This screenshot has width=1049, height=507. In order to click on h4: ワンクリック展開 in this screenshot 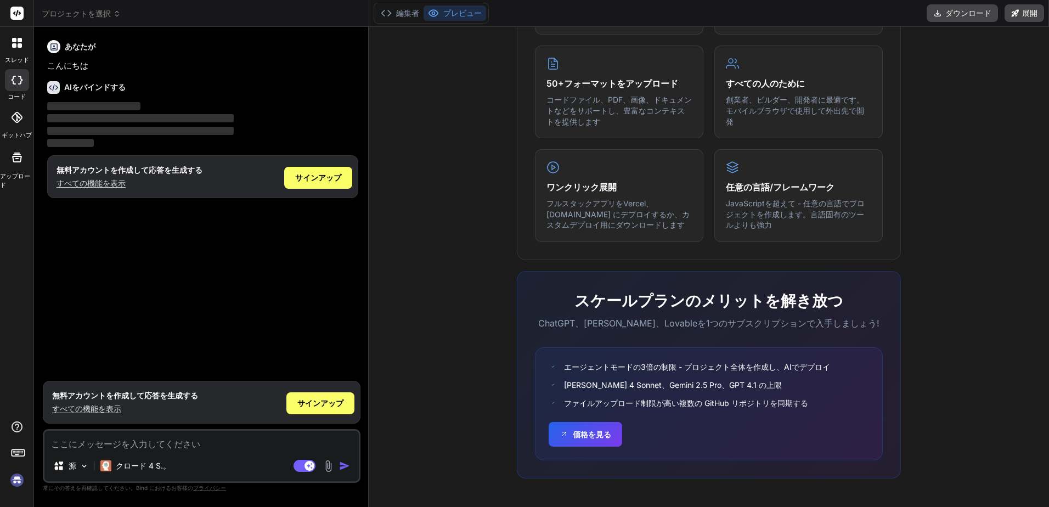, I will do `click(619, 187)`.